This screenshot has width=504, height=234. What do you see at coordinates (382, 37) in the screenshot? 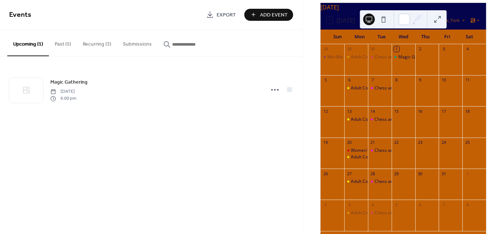
I see `div: Tue` at bounding box center [382, 37].